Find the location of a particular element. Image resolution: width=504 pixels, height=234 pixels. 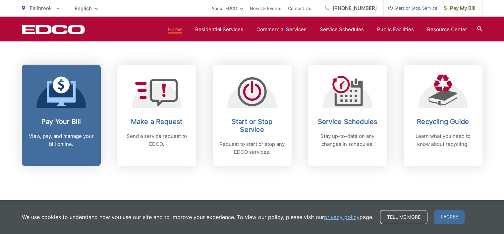

a: Pay Your Bill View, pay, and manage your bill online. is located at coordinates (61, 115).